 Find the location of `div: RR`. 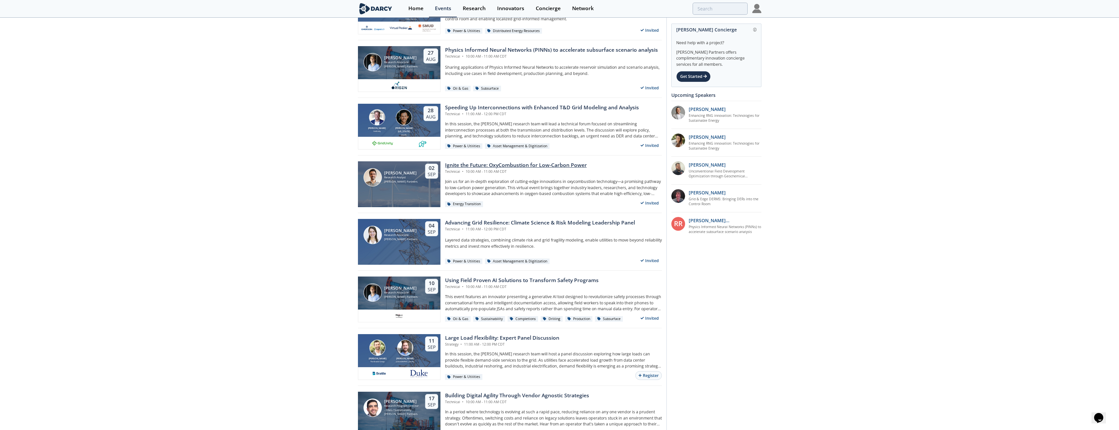

div: RR is located at coordinates (678, 224).